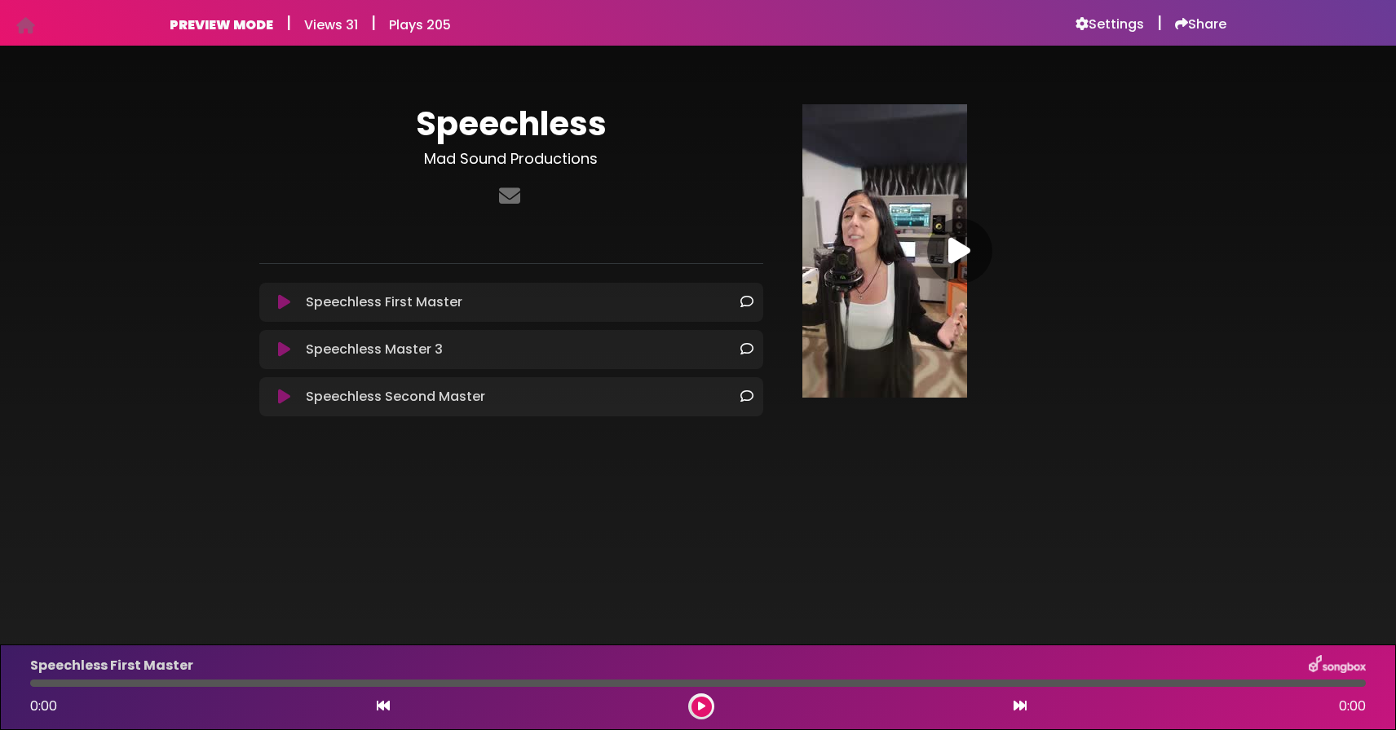  What do you see at coordinates (1110, 24) in the screenshot?
I see `h6: Settings` at bounding box center [1110, 24].